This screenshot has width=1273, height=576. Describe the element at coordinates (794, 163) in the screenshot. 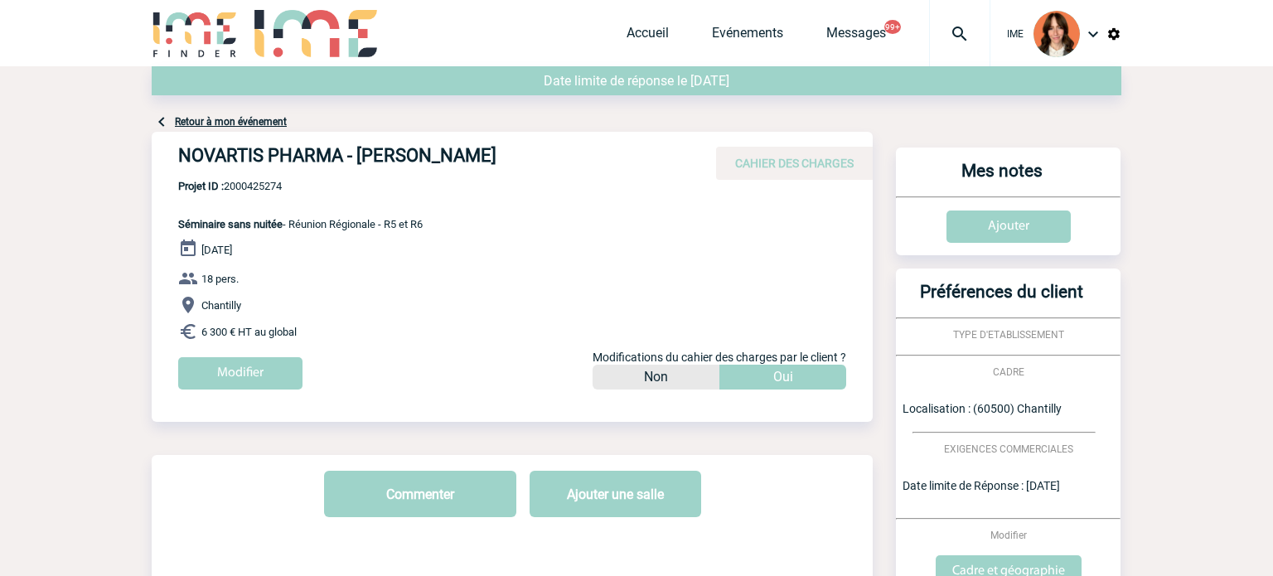

I see `span: CAHIER DES CHARGES` at that location.